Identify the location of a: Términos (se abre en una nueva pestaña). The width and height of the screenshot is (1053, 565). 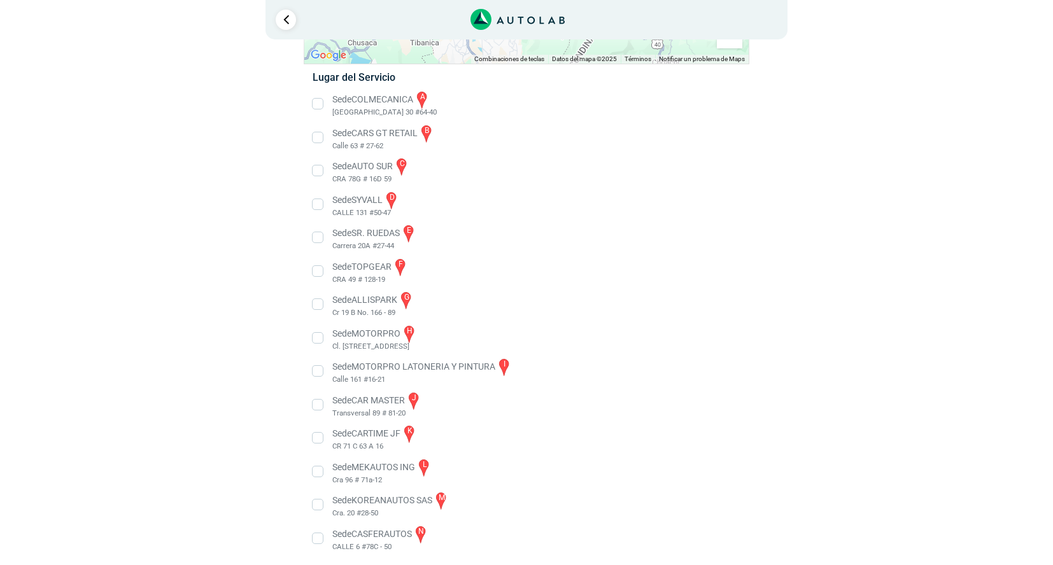
(638, 59).